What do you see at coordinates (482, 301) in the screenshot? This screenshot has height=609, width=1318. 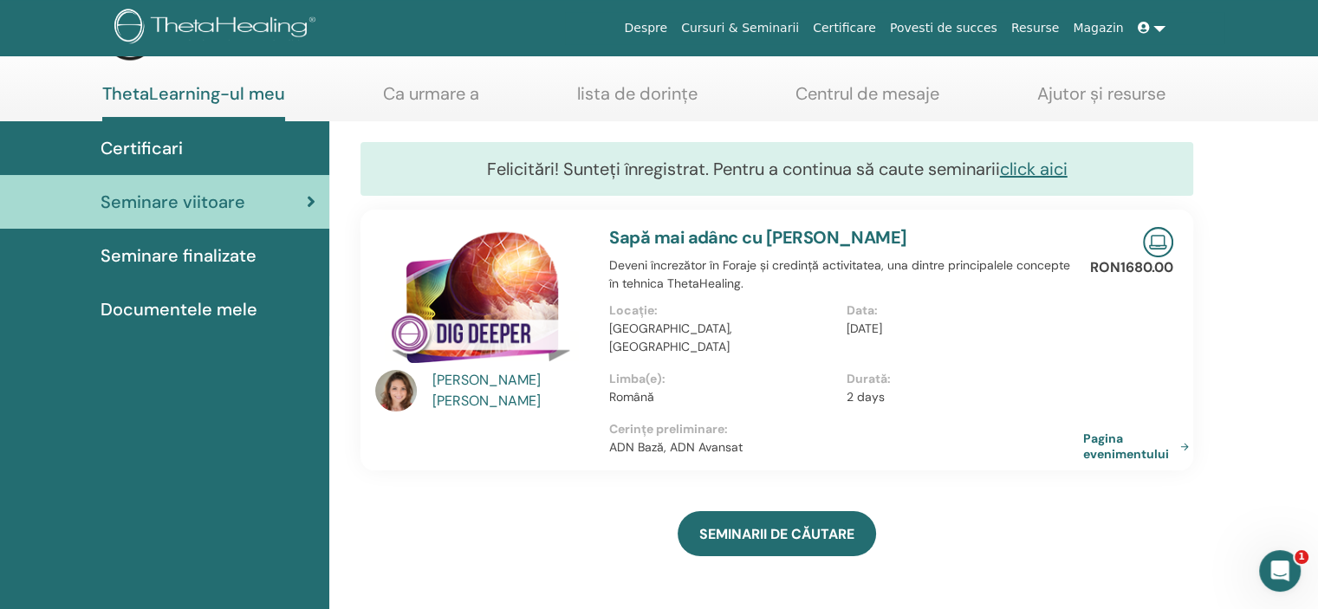 I see `img: Sapă mai adânc` at bounding box center [482, 301].